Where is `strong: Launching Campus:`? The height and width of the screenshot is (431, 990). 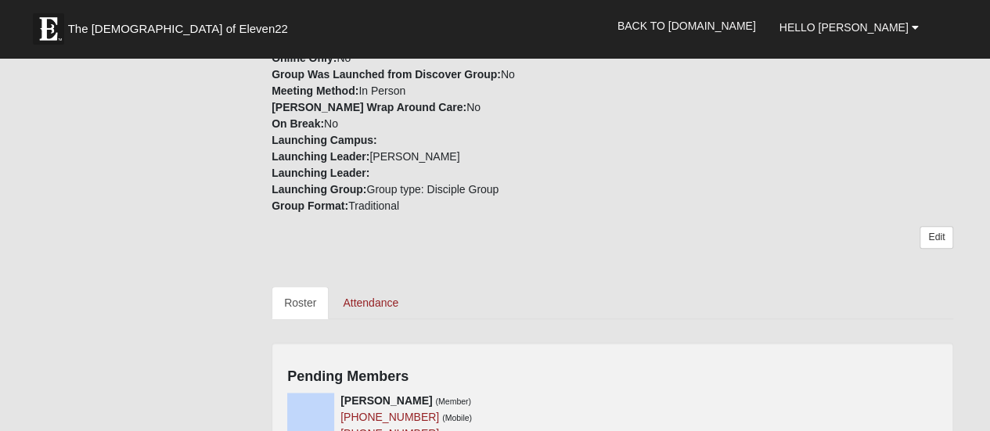
strong: Launching Campus: is located at coordinates (324, 140).